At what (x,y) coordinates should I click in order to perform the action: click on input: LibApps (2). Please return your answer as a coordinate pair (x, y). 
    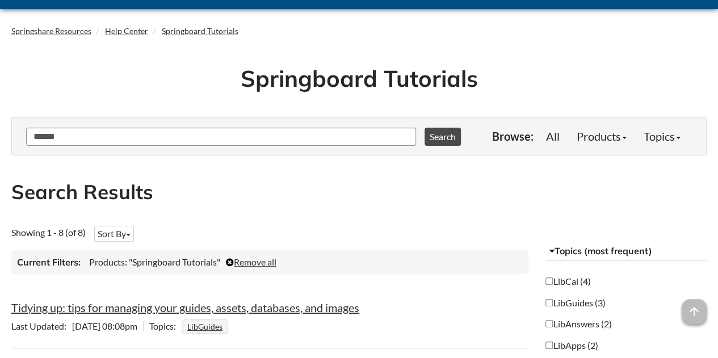
    Looking at the image, I should click on (549, 345).